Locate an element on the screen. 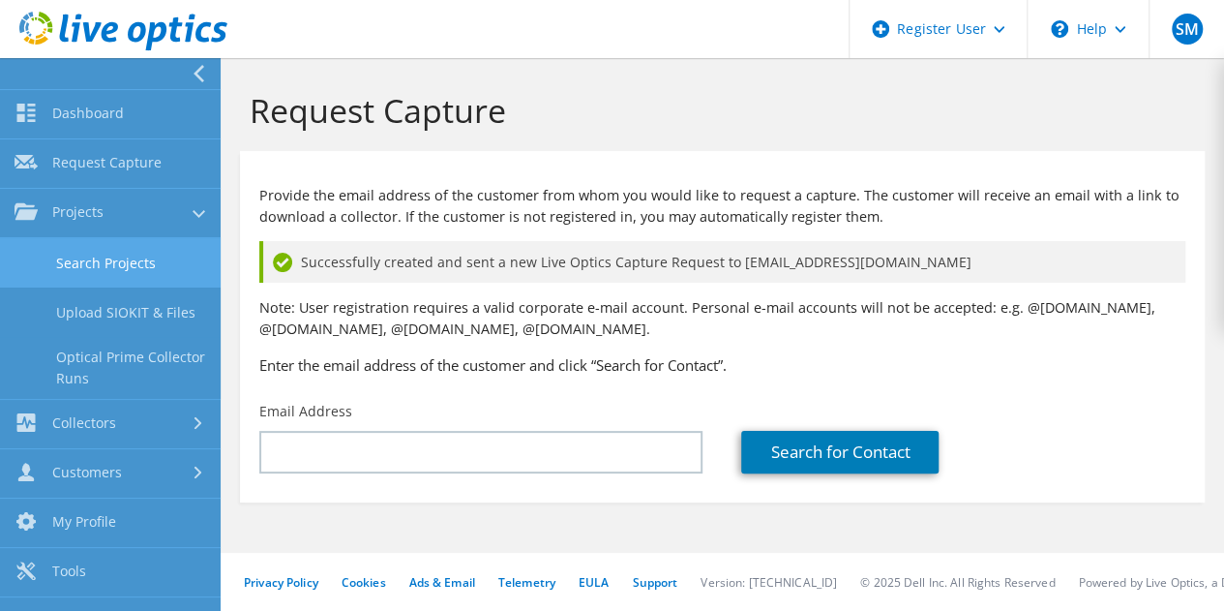 This screenshot has width=1224, height=611. p: Provide the email address of the customer from whom you would like to request a capture. The cust... is located at coordinates (722, 206).